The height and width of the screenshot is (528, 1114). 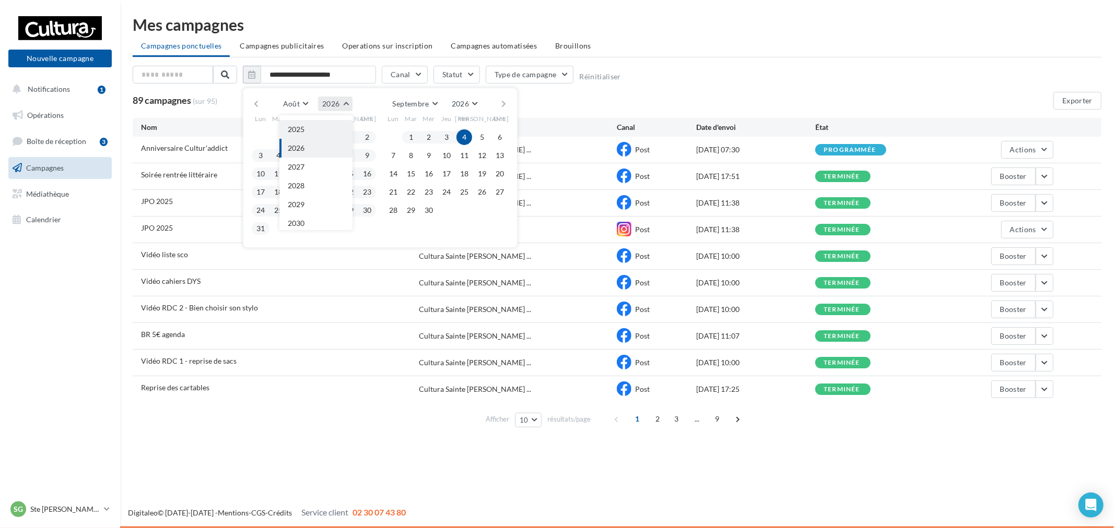 I want to click on button: 12, so click(x=482, y=156).